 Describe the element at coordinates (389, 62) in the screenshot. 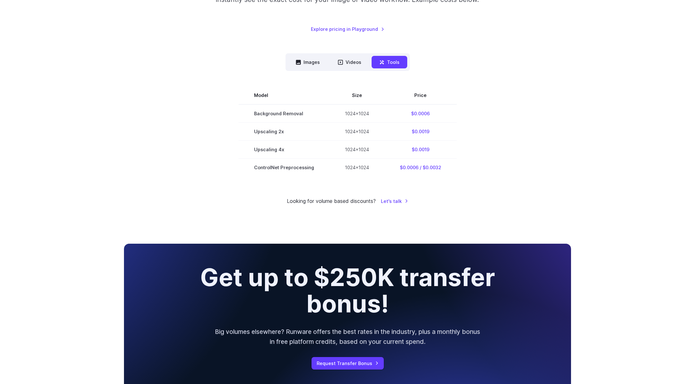

I see `button: Tools` at that location.